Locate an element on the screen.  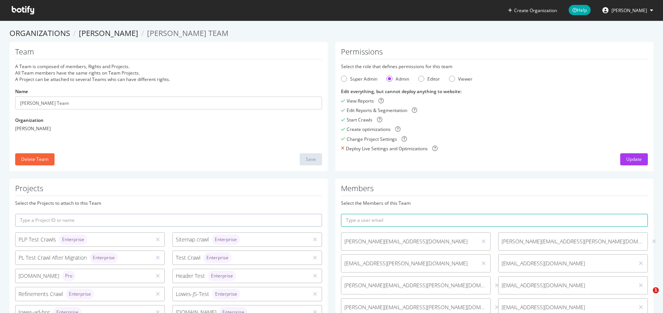
div: View Reports is located at coordinates (360, 101).